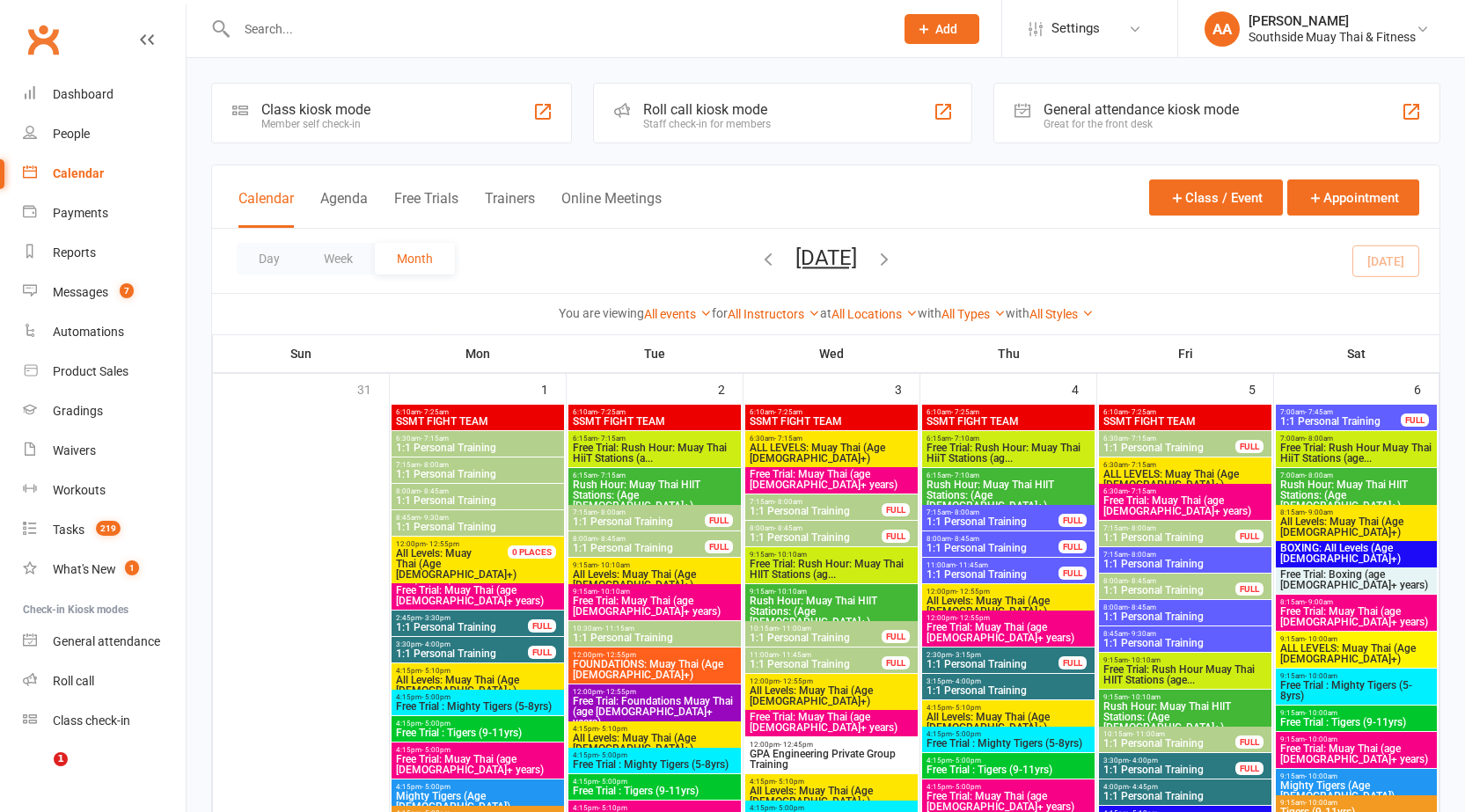  Describe the element at coordinates (104, 213) in the screenshot. I see `a: Payments` at that location.